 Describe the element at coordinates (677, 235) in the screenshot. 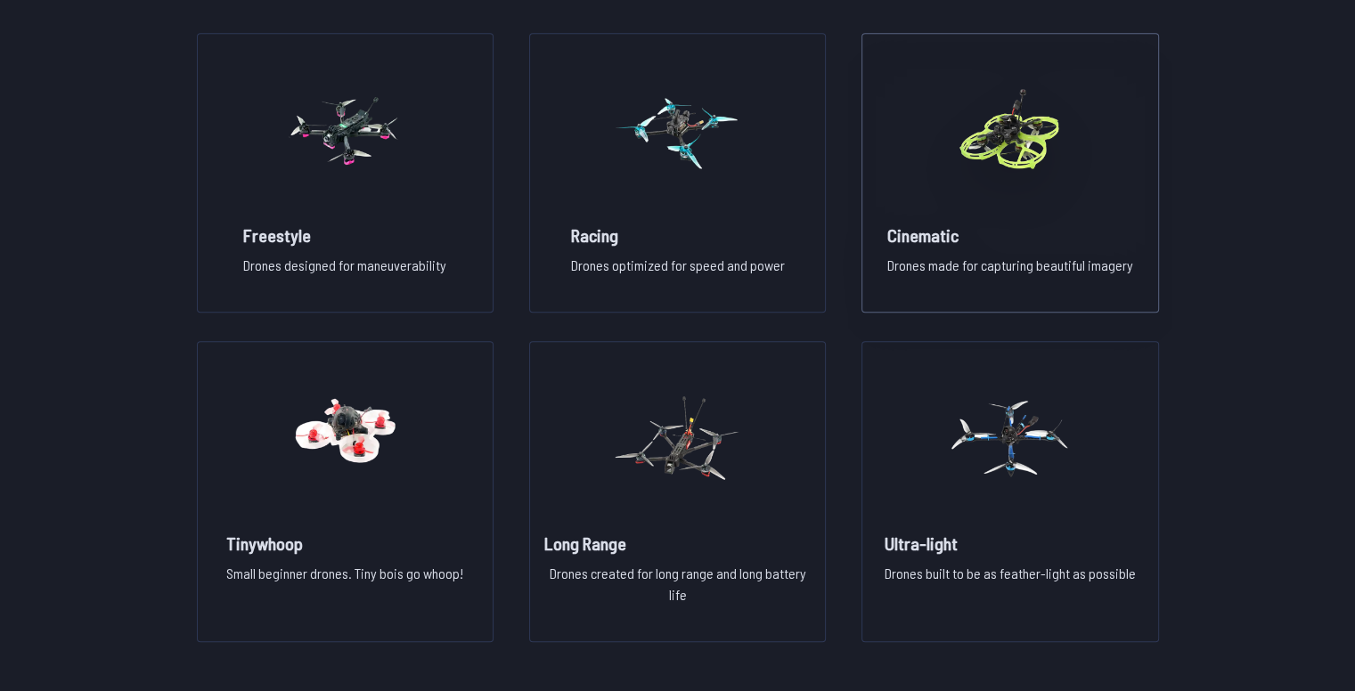

I see `h2: Racing` at that location.